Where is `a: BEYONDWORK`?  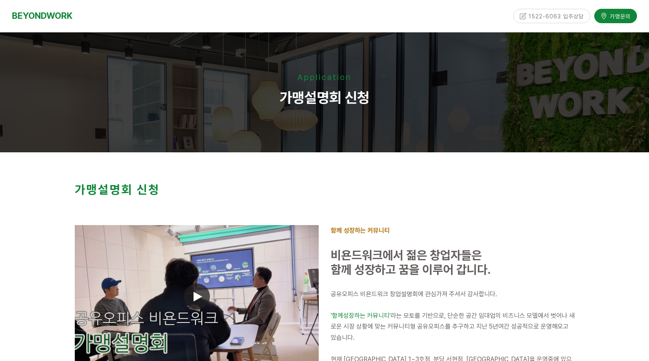
a: BEYONDWORK is located at coordinates (42, 16).